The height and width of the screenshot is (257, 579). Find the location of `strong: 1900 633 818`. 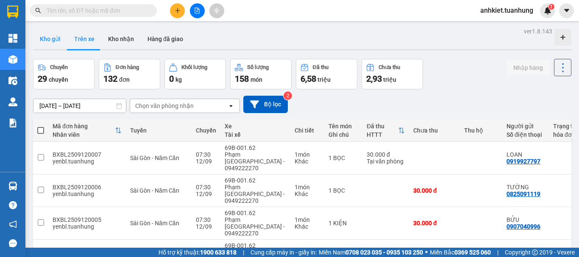

strong: 1900 633 818 is located at coordinates (218, 253).